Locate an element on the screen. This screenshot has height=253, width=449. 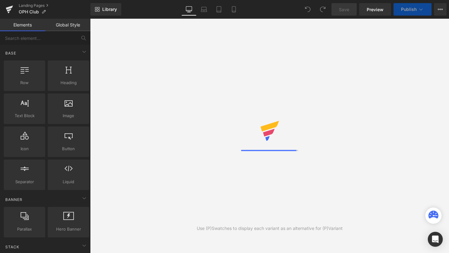
span: Row is located at coordinates (24, 83).